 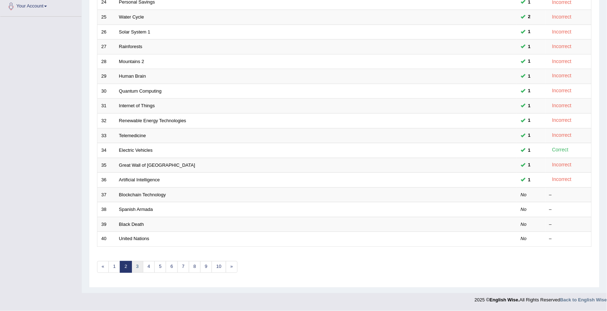 What do you see at coordinates (134, 238) in the screenshot?
I see `a: United Nations` at bounding box center [134, 238].